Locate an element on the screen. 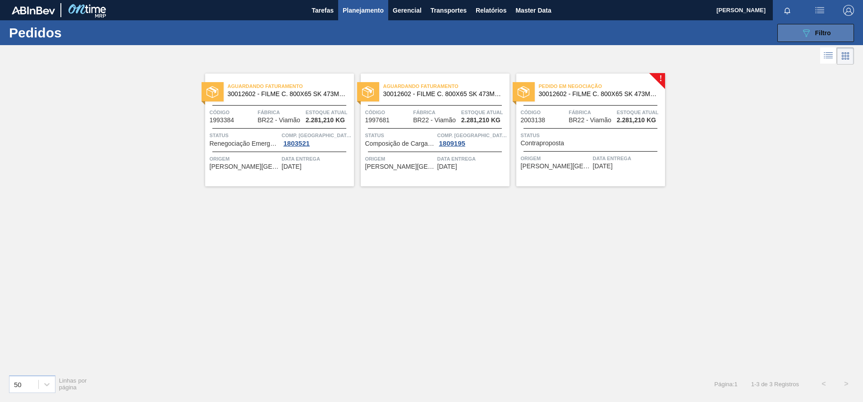  button: Notificações is located at coordinates (787, 10).